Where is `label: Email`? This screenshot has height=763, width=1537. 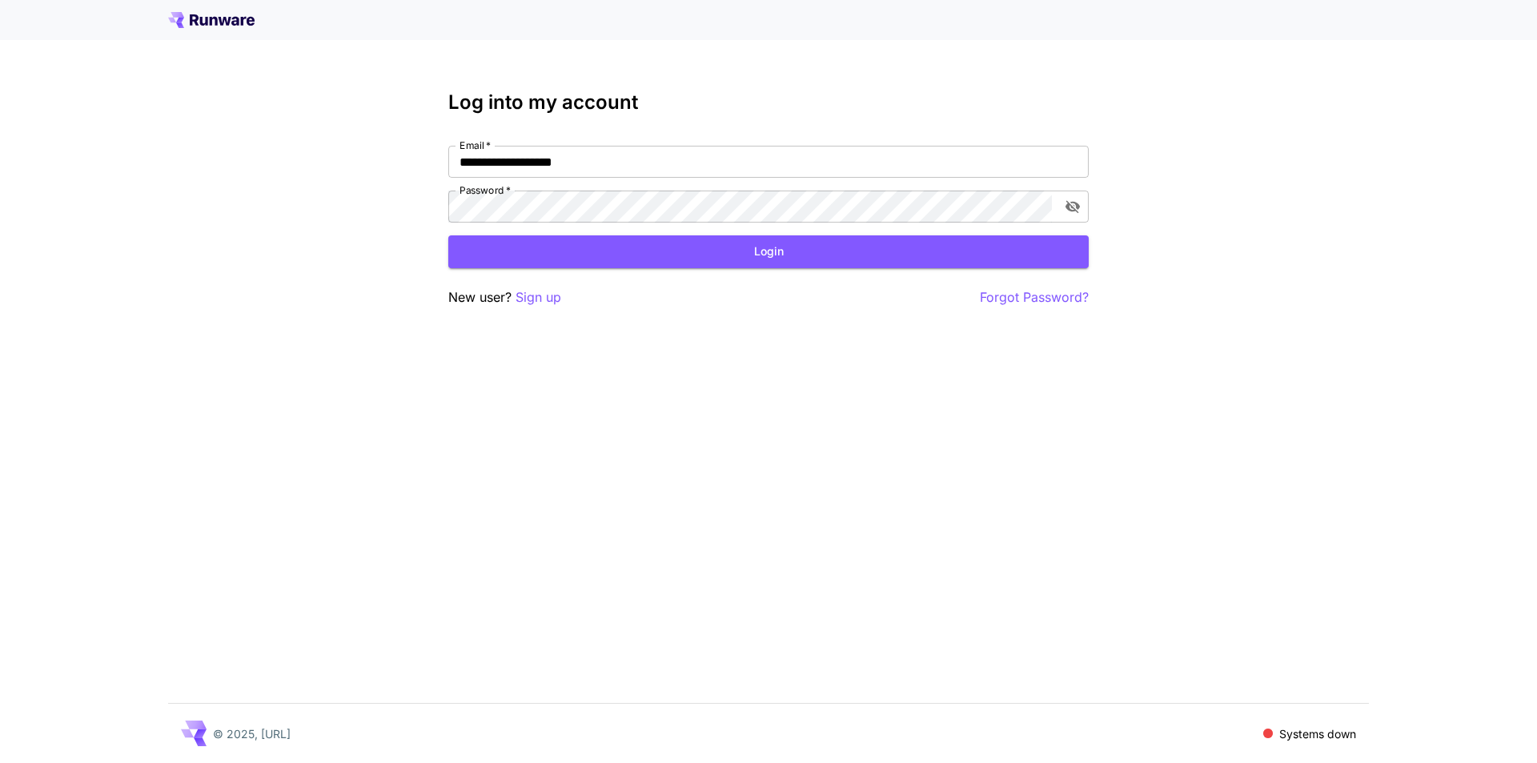
label: Email is located at coordinates (475, 145).